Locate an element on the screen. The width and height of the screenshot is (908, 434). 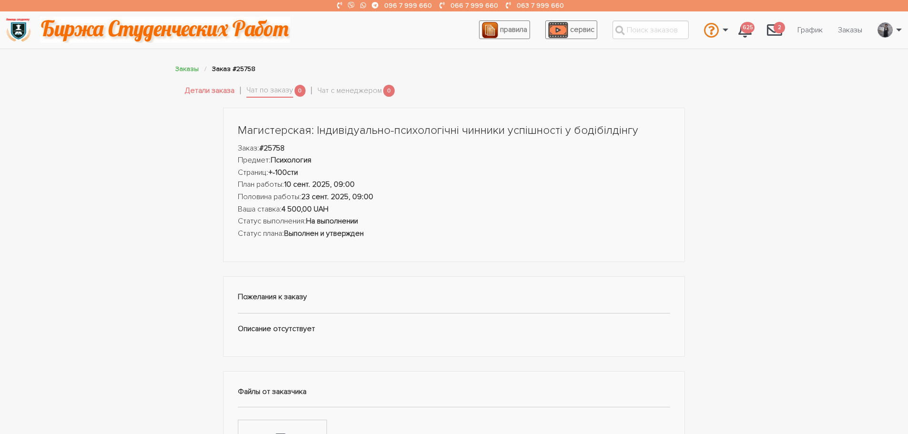
a: правила is located at coordinates (504, 30).